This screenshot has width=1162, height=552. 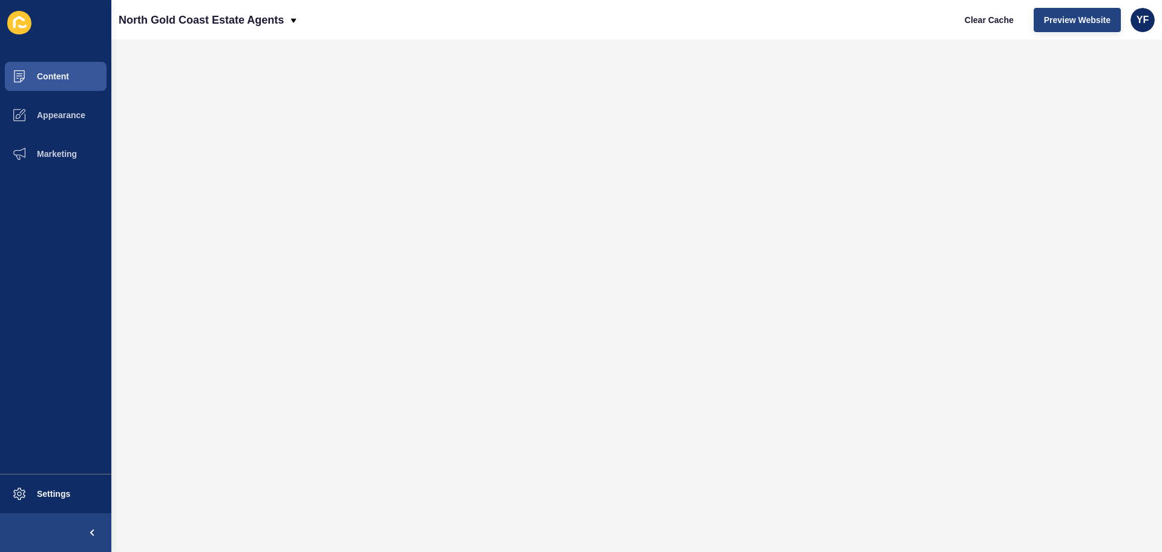 I want to click on span: Clear Cache, so click(x=989, y=20).